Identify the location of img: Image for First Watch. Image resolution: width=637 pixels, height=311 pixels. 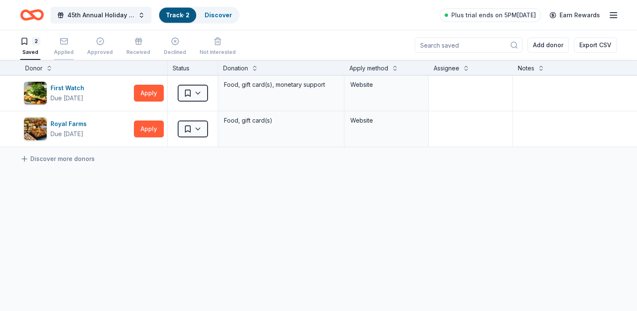
(35, 93).